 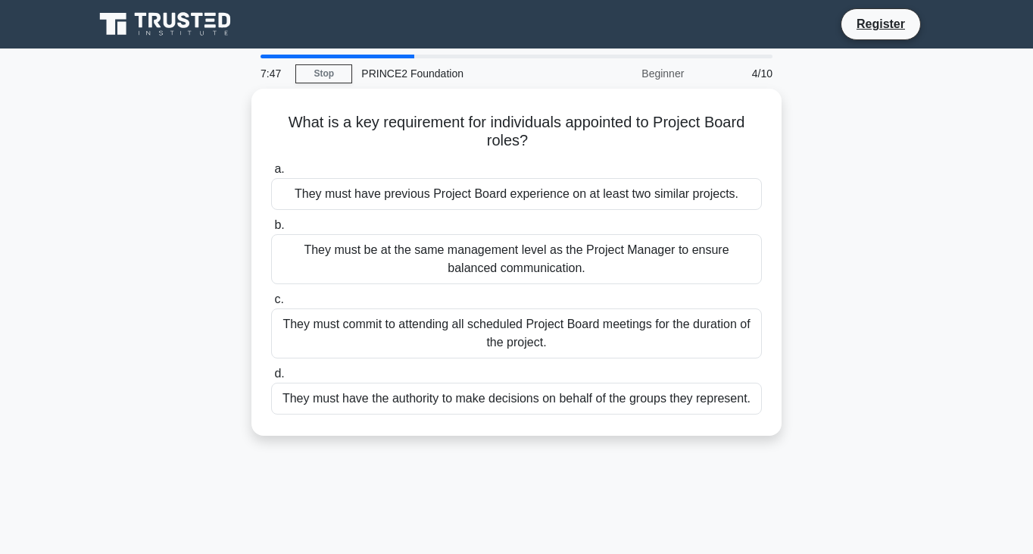 I want to click on span: c., so click(x=279, y=298).